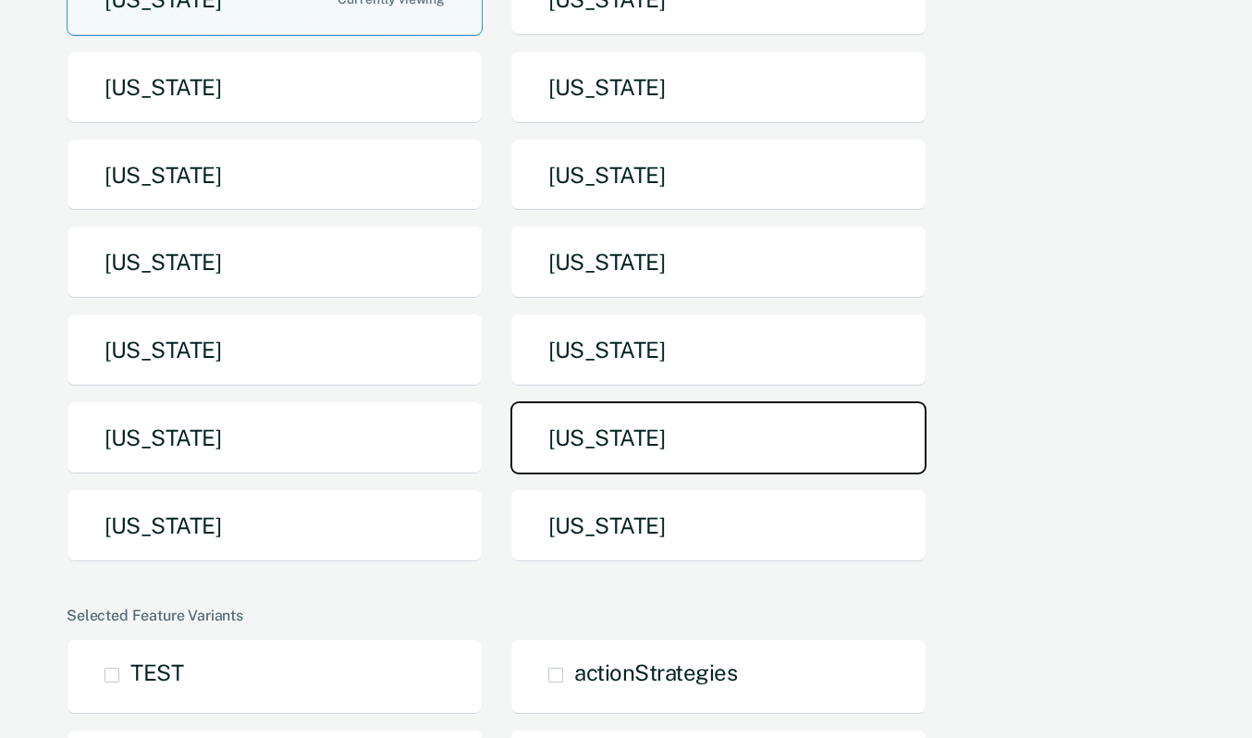  What do you see at coordinates (156, 672) in the screenshot?
I see `span: TEST` at bounding box center [156, 672].